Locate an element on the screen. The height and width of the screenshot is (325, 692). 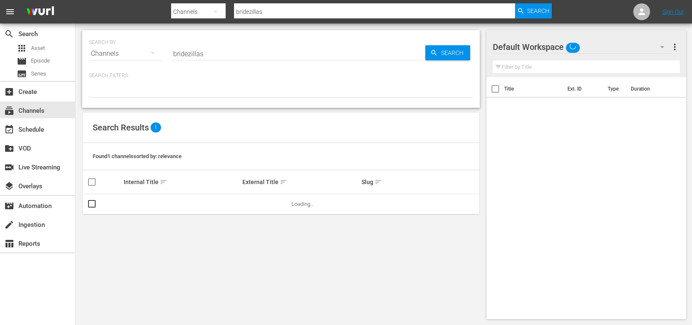
span: Ingestion is located at coordinates (9, 225).